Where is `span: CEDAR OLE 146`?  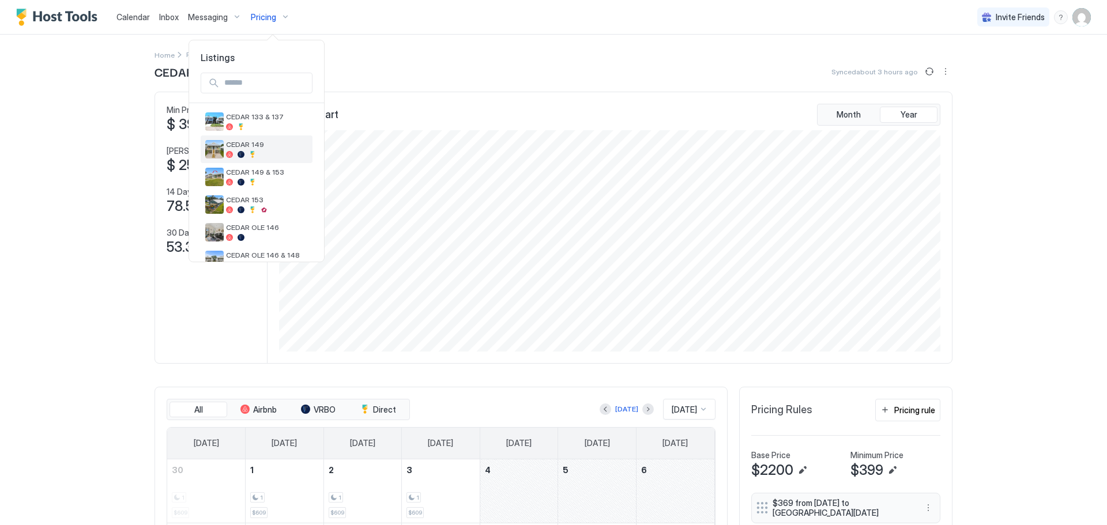 span: CEDAR OLE 146 is located at coordinates (267, 227).